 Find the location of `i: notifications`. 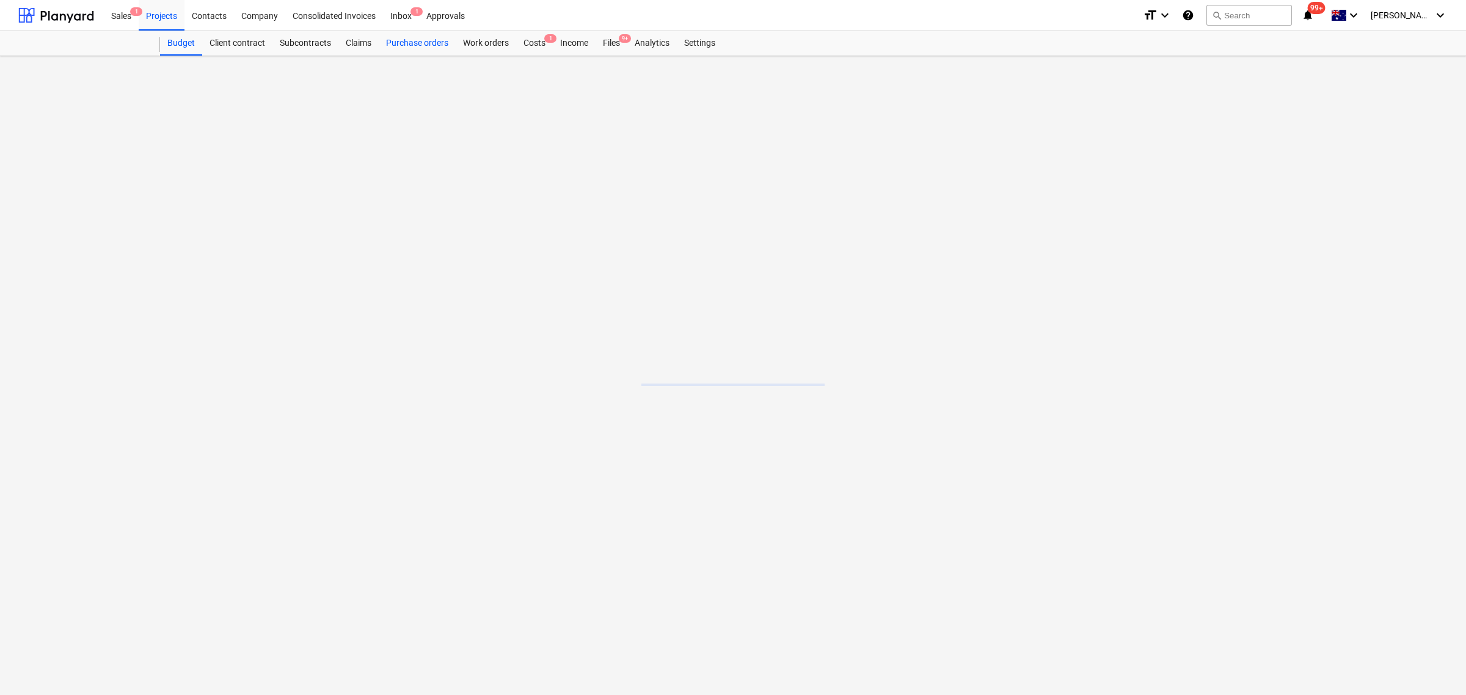

i: notifications is located at coordinates (1308, 15).